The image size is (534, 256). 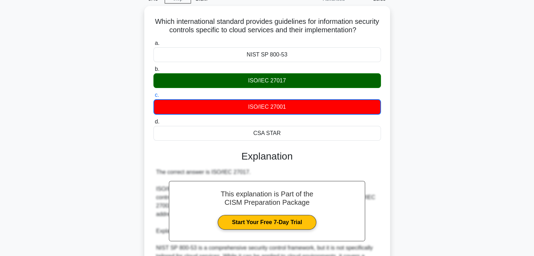 What do you see at coordinates (157, 95) in the screenshot?
I see `span: c.` at bounding box center [157, 95].